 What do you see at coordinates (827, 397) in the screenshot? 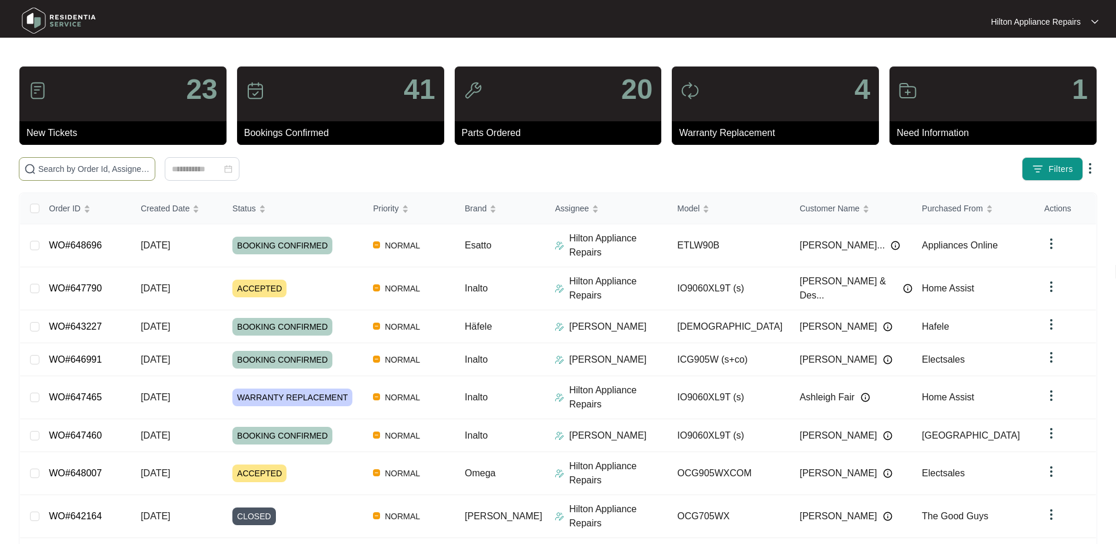
I see `span: Ashleigh Fair` at bounding box center [827, 397].